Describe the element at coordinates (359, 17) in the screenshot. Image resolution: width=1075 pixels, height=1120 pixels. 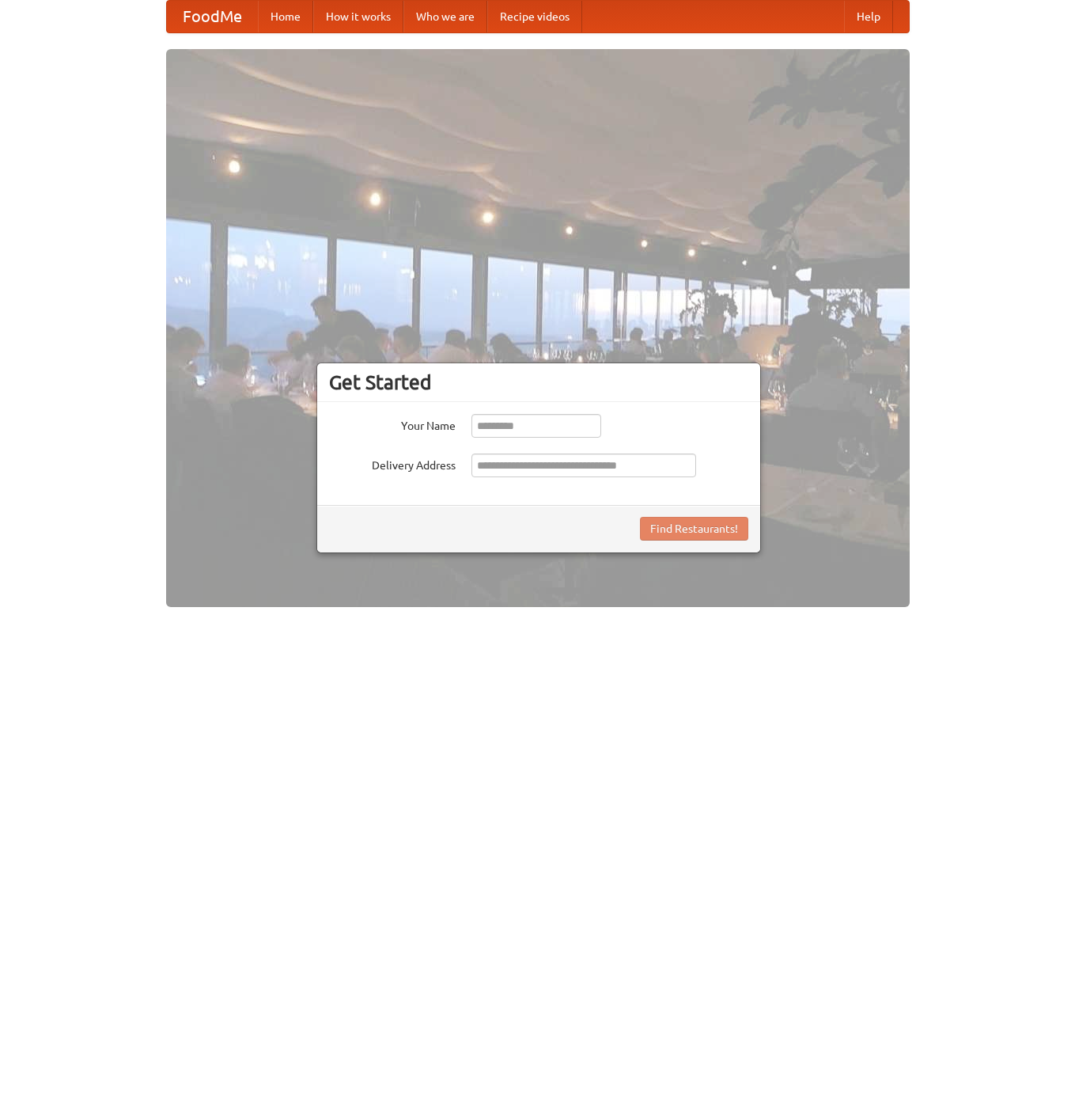
I see `a: How it works` at that location.